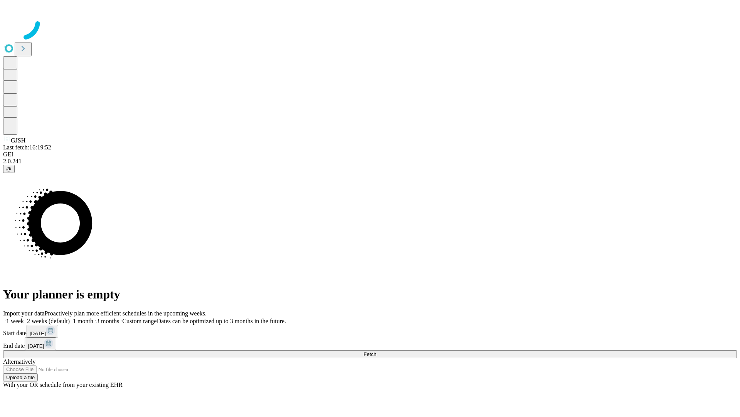 The width and height of the screenshot is (740, 417). I want to click on span: 1 month, so click(83, 320).